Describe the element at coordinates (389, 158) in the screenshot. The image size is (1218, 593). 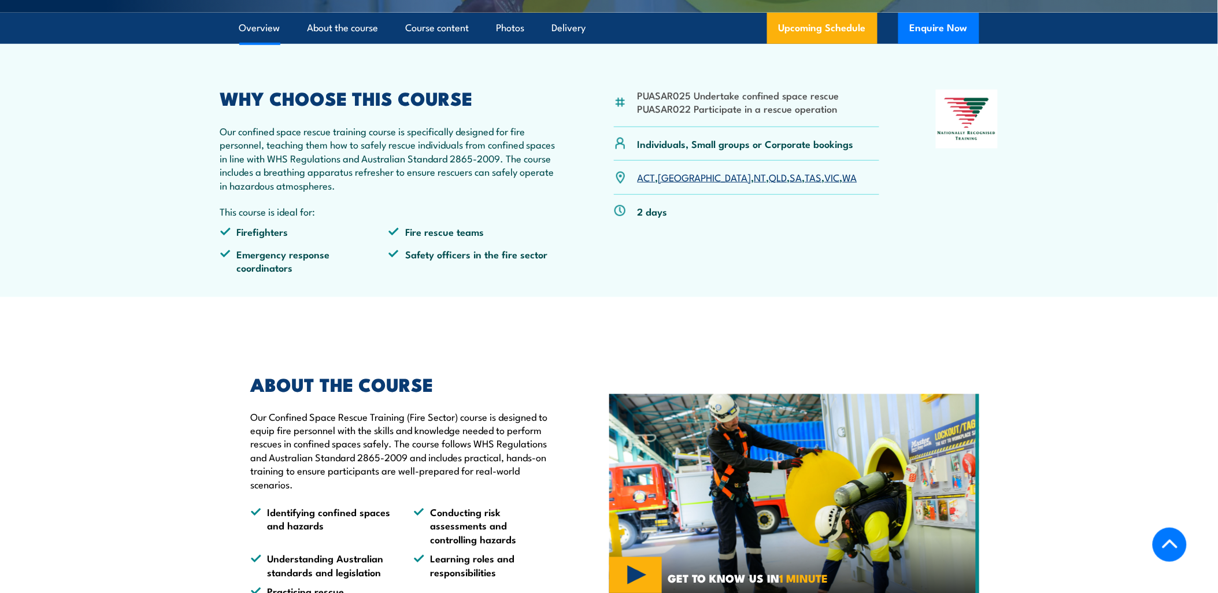
I see `p: Our confined space rescue training course is specifically designed for fire personnel, teaching t...` at that location.